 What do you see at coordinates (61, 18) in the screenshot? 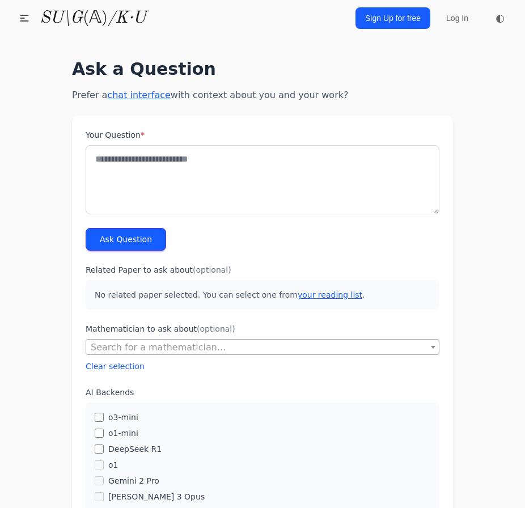
I see `i: SU\G` at bounding box center [61, 18].